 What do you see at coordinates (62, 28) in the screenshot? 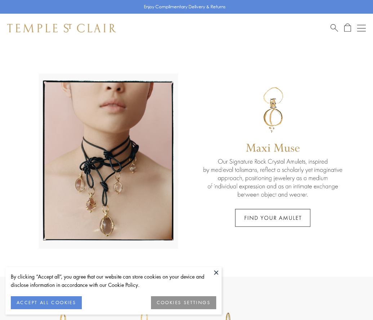
I see `img: Temple St. Clair` at bounding box center [62, 28].